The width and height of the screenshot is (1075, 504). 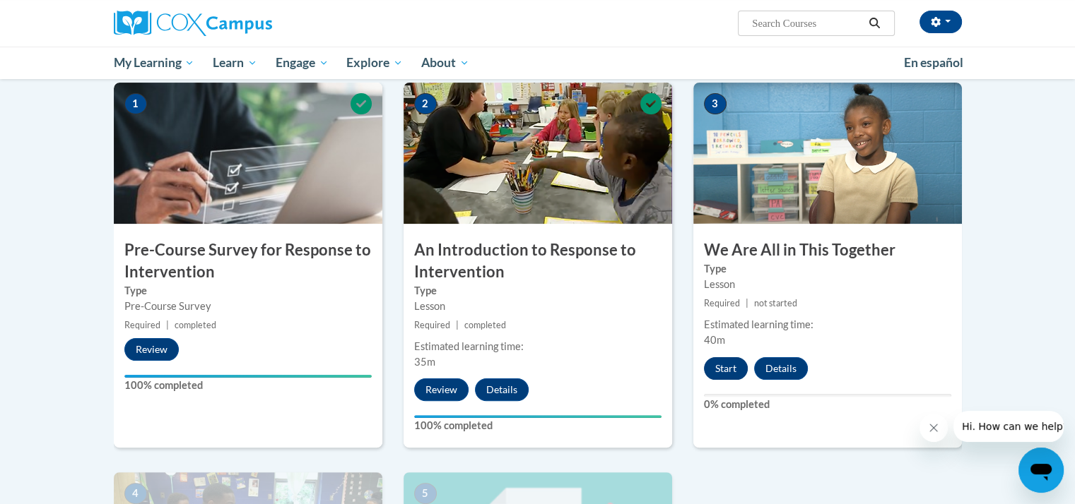 I want to click on span: not started, so click(x=775, y=303).